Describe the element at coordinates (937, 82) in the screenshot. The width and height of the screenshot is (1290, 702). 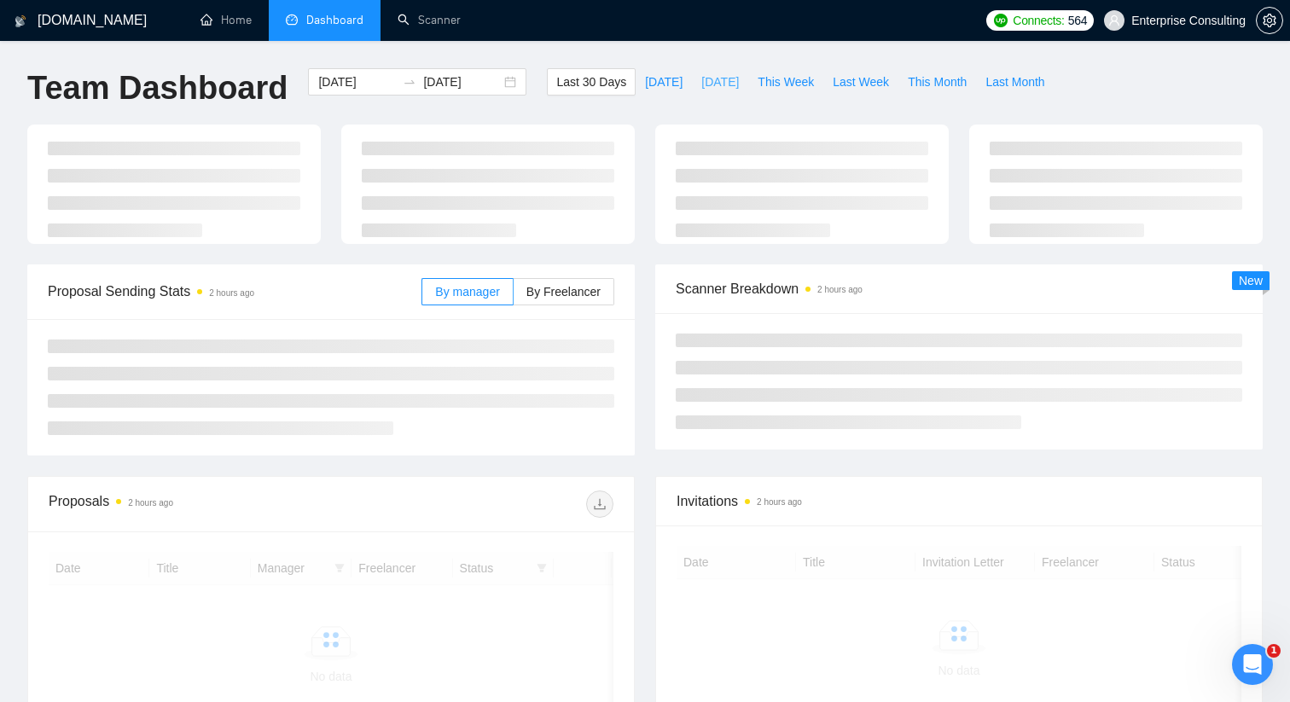
I see `span: This Month` at that location.